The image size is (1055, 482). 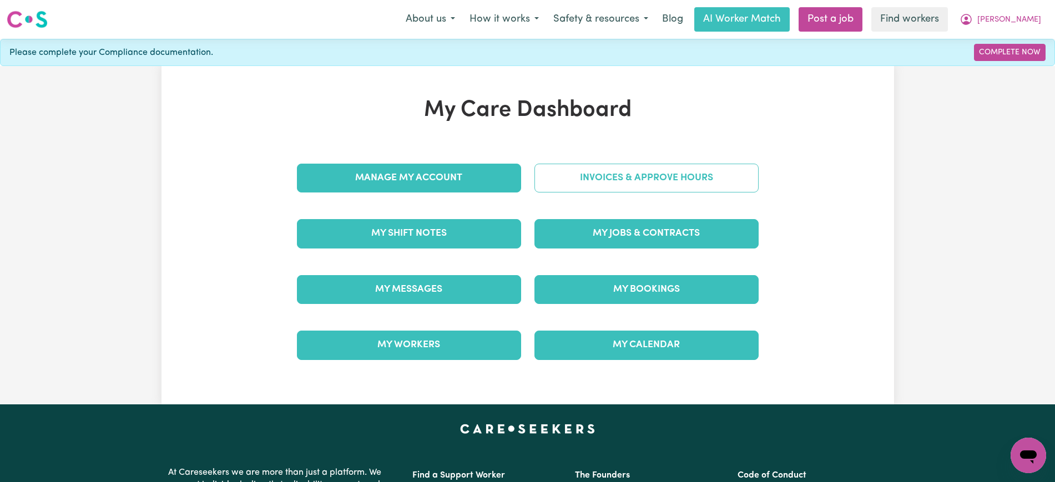 What do you see at coordinates (27, 19) in the screenshot?
I see `a: Careseekers logo` at bounding box center [27, 19].